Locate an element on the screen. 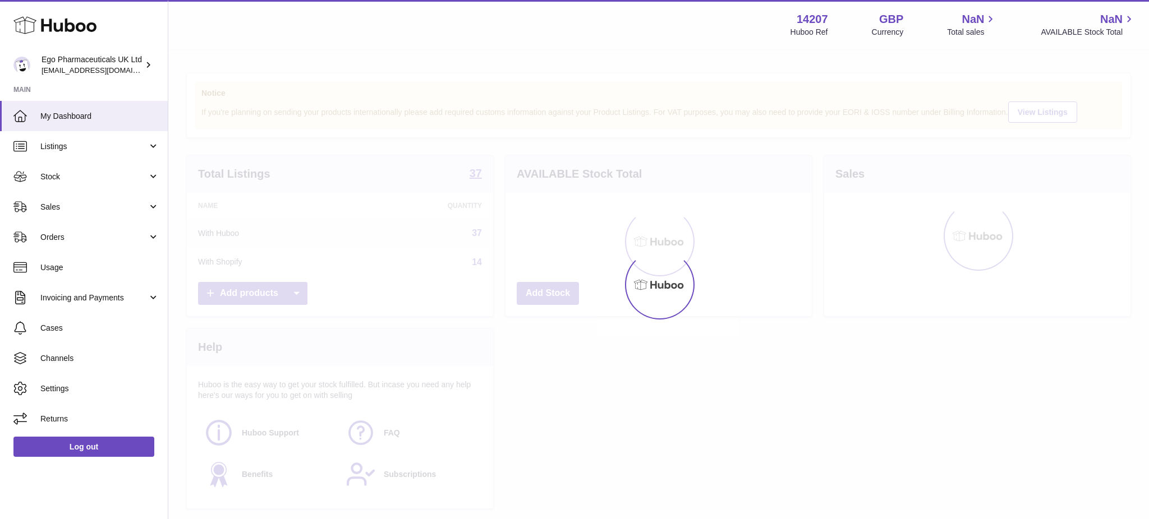 The width and height of the screenshot is (1149, 519). span: Stock is located at coordinates (94, 177).